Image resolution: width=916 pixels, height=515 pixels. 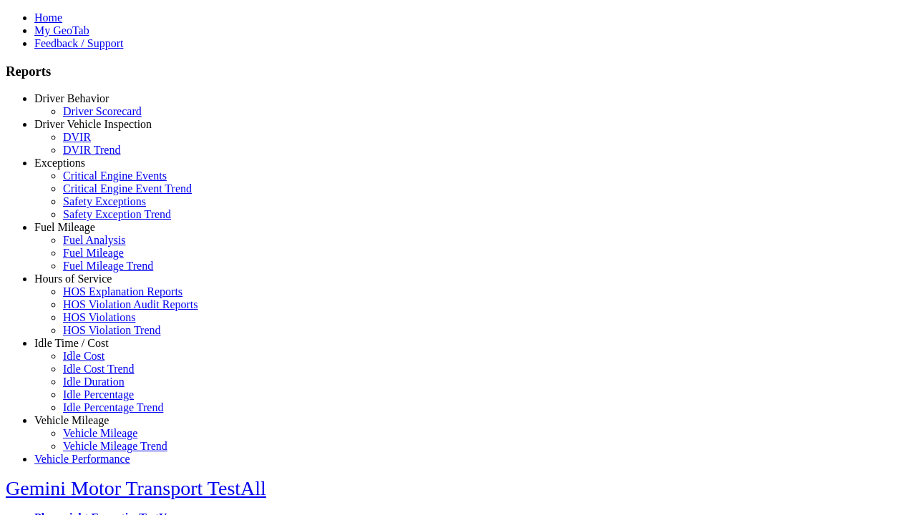 I want to click on a: HOS Explanation Reports, so click(x=122, y=291).